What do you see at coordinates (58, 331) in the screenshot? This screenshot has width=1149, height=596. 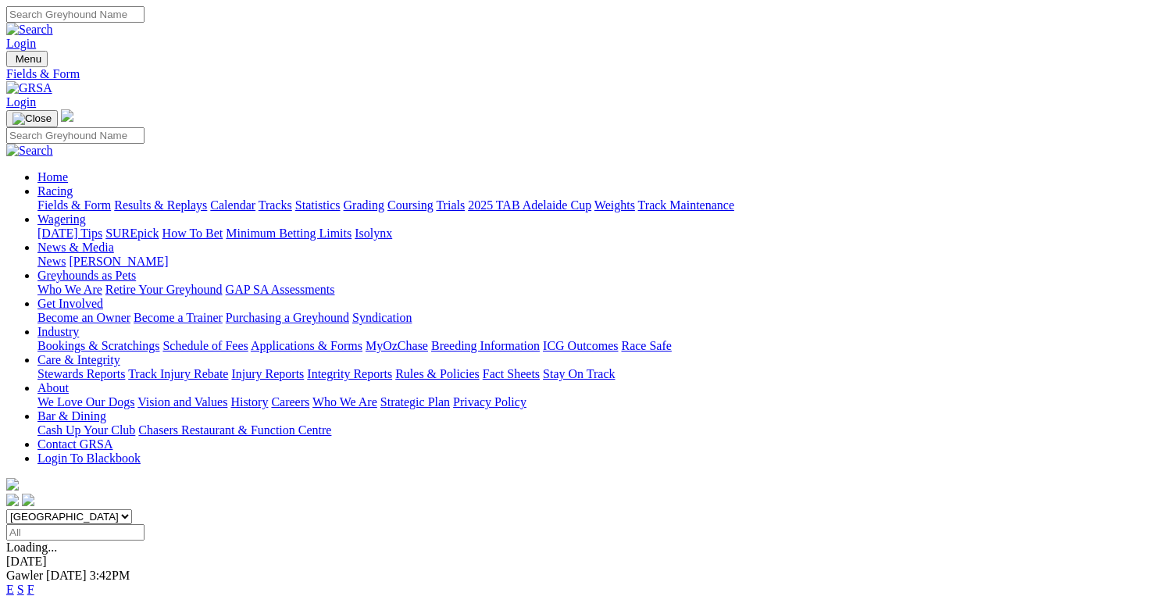 I see `a: Industry` at bounding box center [58, 331].